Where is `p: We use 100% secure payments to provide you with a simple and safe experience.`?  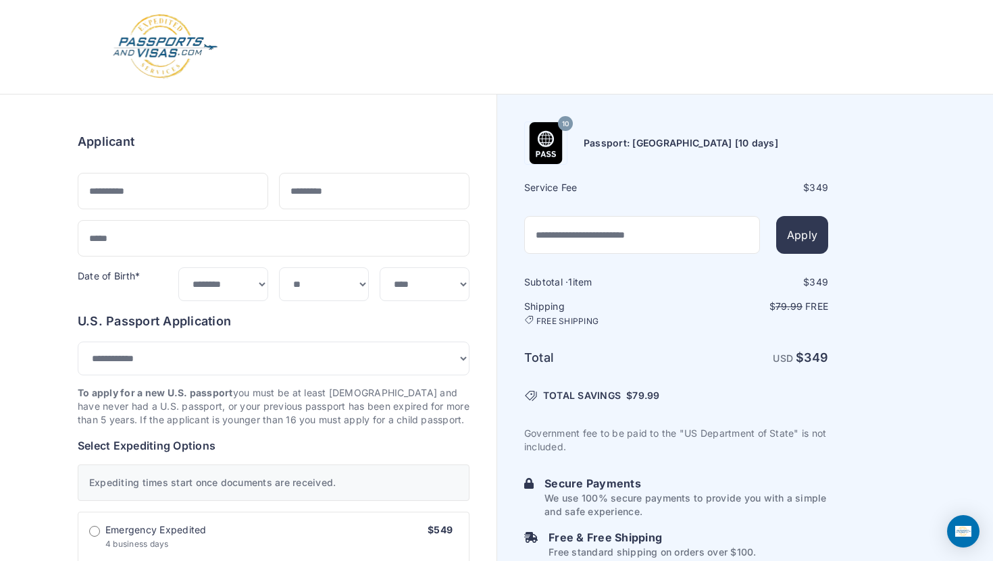
p: We use 100% secure payments to provide you with a simple and safe experience. is located at coordinates (686, 505).